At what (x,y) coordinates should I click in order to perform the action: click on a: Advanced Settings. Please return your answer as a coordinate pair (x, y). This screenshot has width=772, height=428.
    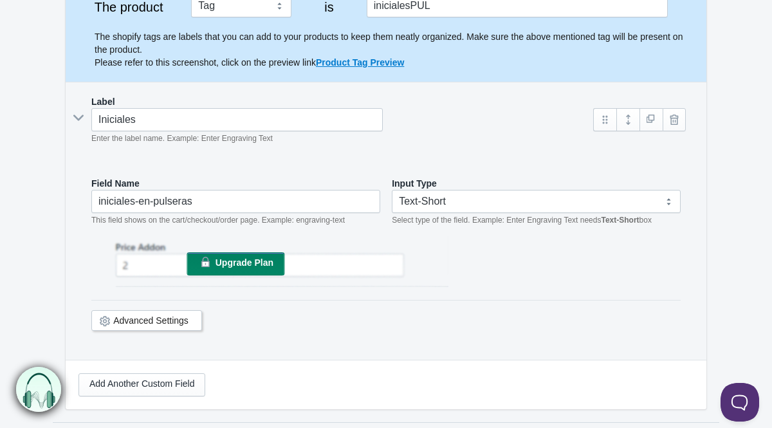
    Looking at the image, I should click on (151, 320).